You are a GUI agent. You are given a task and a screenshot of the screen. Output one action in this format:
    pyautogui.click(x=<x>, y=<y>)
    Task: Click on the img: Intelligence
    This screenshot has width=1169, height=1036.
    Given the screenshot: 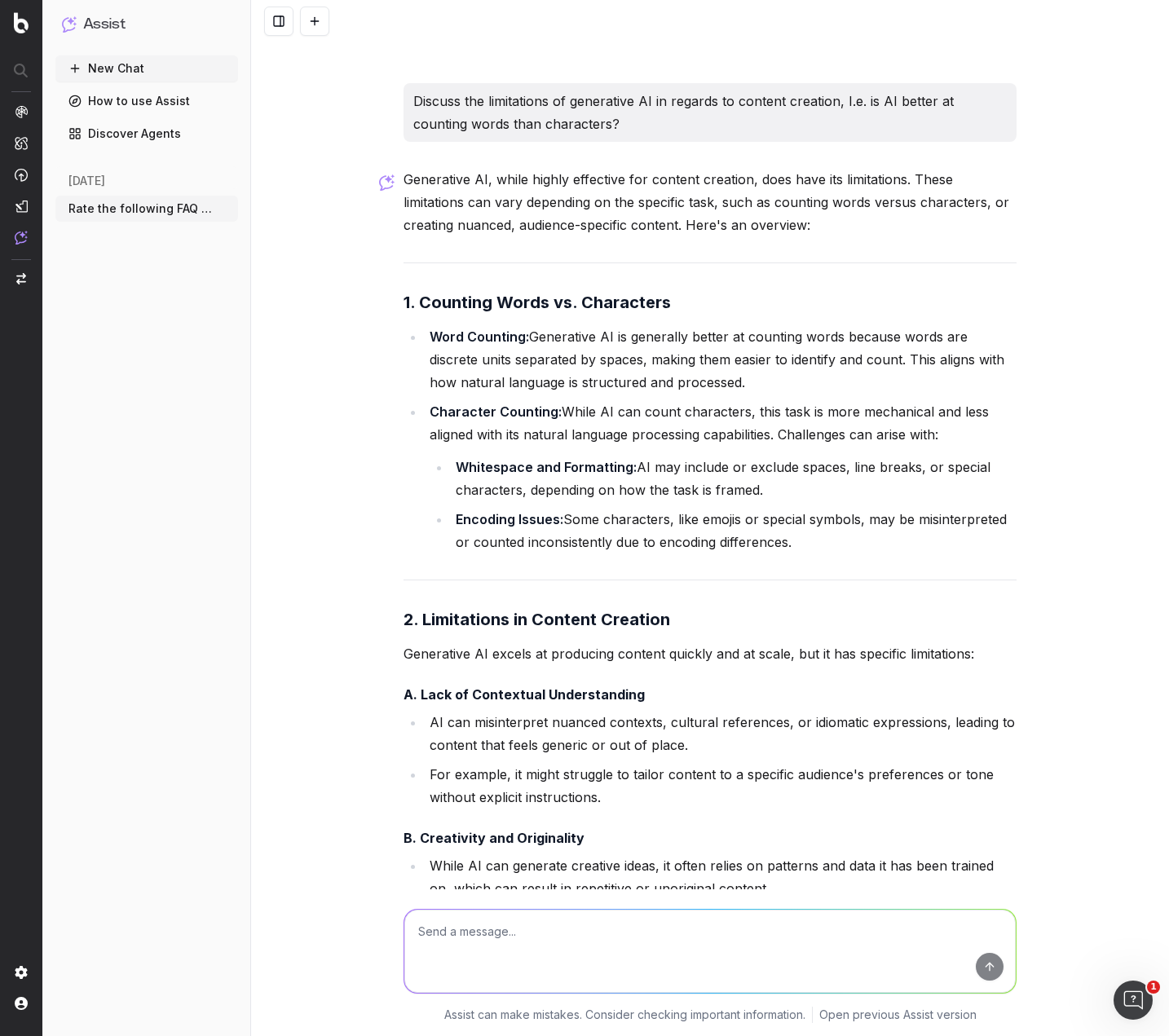 What is the action you would take?
    pyautogui.click(x=22, y=143)
    